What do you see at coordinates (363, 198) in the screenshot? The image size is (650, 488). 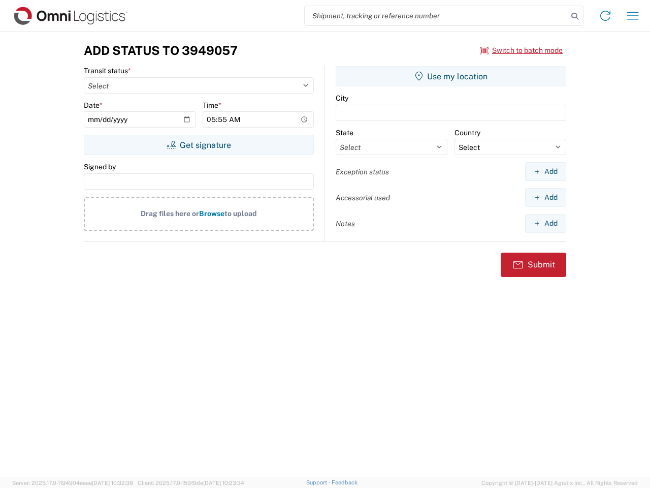 I see `label: Accessorial used` at bounding box center [363, 198].